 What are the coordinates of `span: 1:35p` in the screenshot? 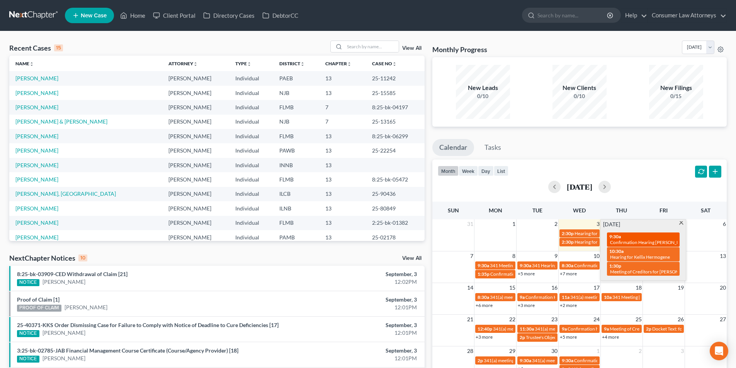 It's located at (484, 274).